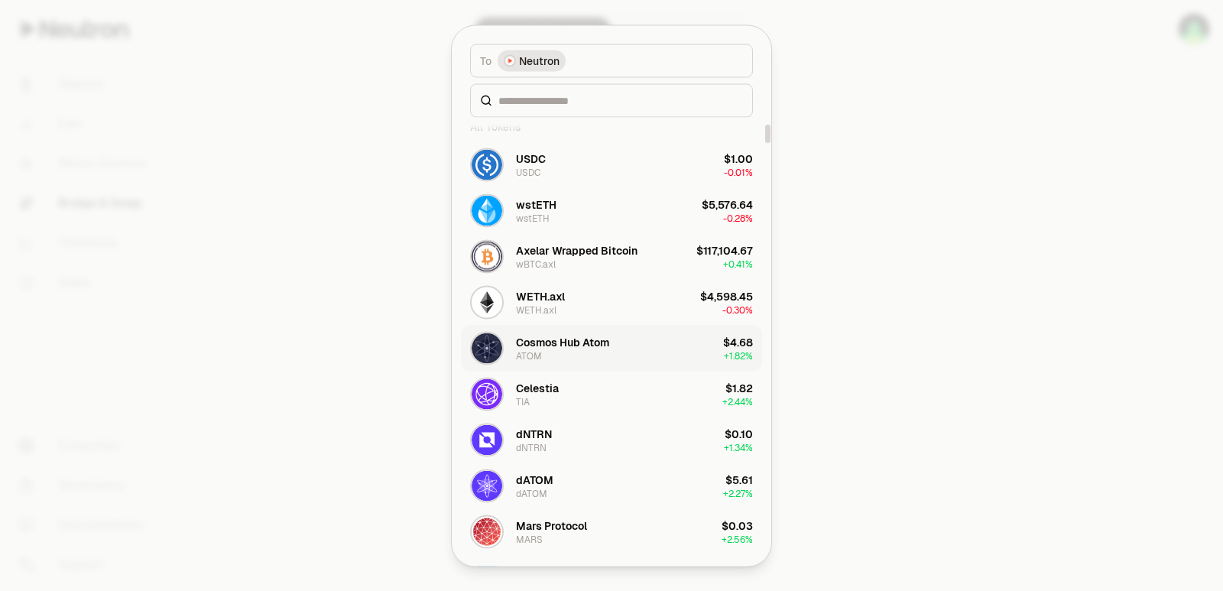  I want to click on div: Celestia, so click(537, 387).